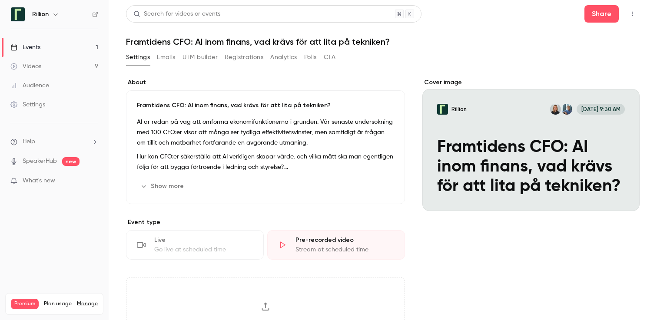  I want to click on a: SpeakerHub, so click(40, 161).